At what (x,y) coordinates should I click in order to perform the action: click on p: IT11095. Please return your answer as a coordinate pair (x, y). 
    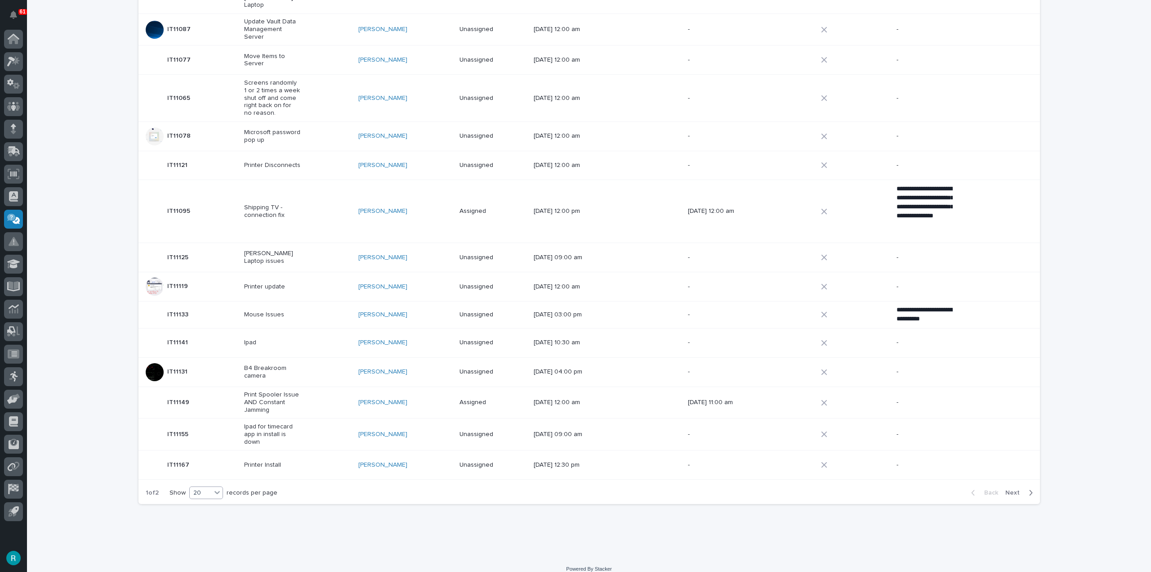
    Looking at the image, I should click on (179, 210).